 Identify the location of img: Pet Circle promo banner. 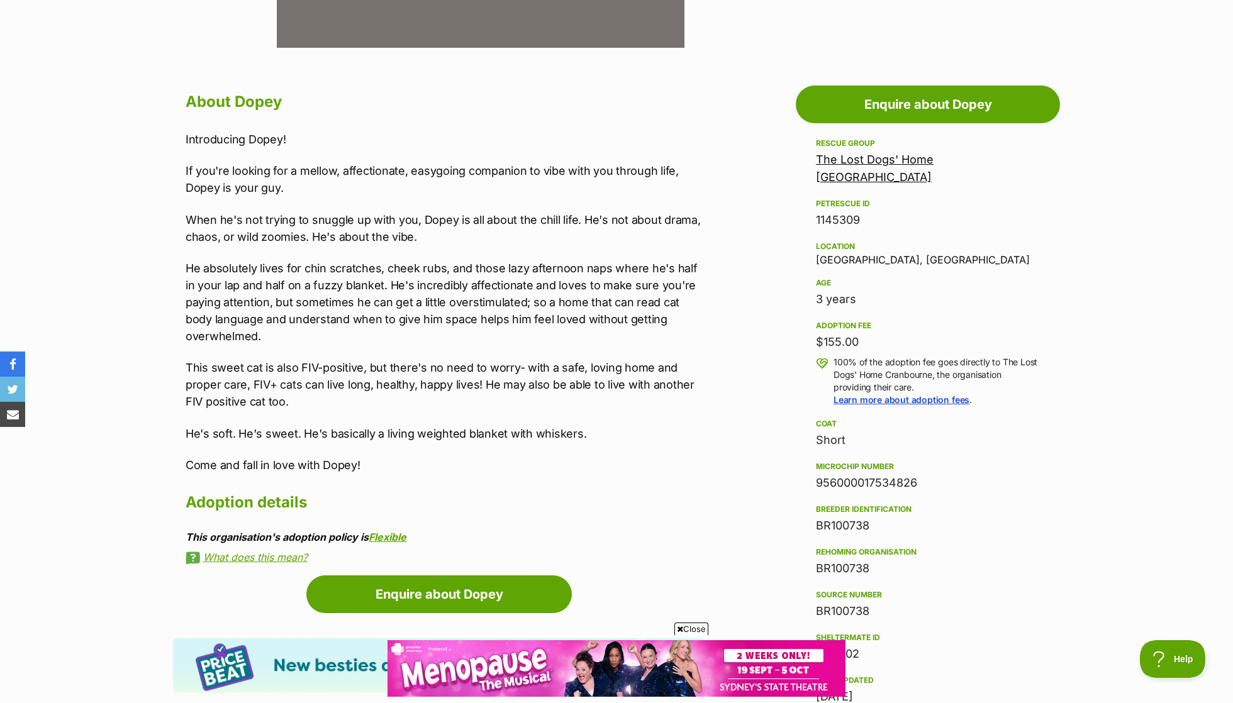
(439, 666).